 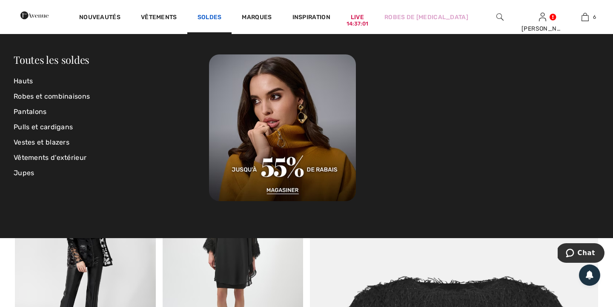 What do you see at coordinates (111, 127) in the screenshot?
I see `a: Pulls et cardigans` at bounding box center [111, 127].